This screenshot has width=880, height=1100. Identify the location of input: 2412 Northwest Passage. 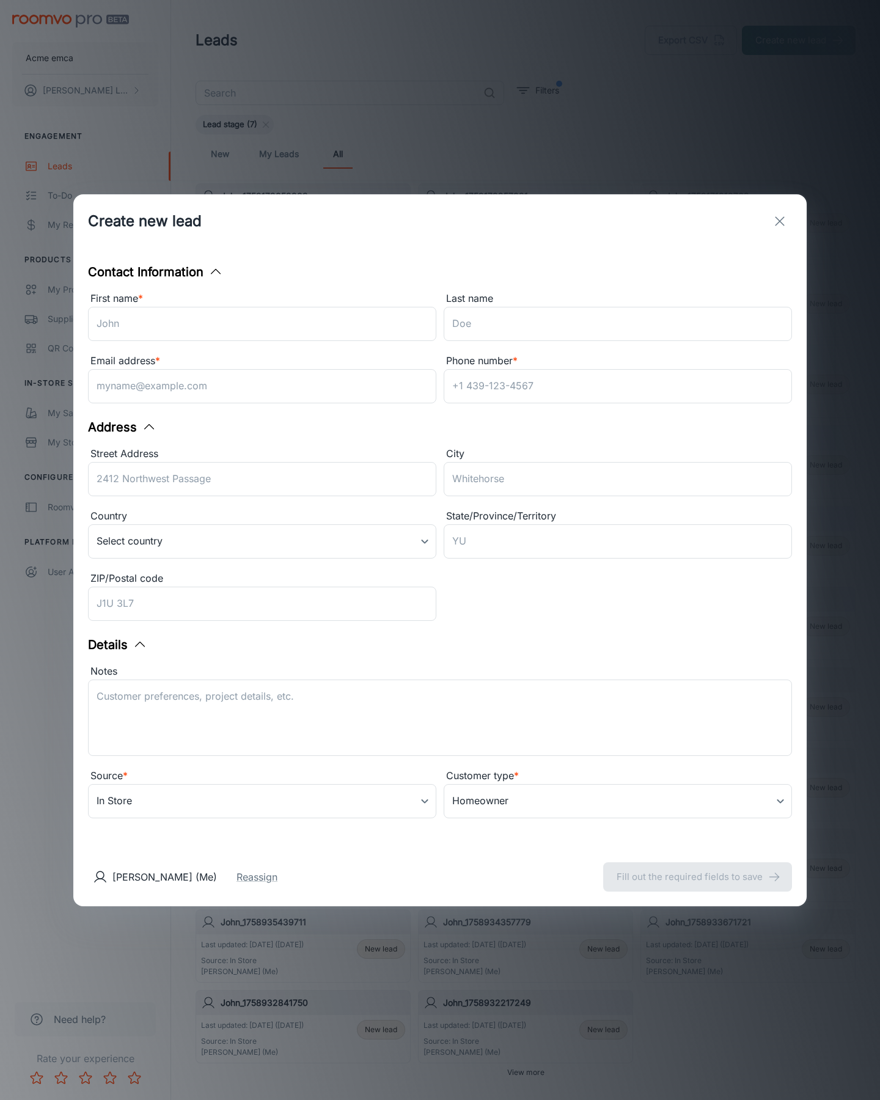
(262, 479).